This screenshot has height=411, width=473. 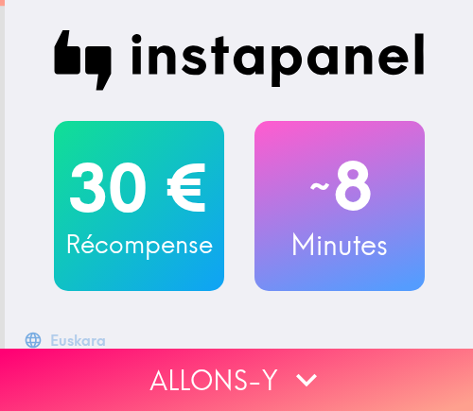 I want to click on img: Instapanel, so click(x=239, y=61).